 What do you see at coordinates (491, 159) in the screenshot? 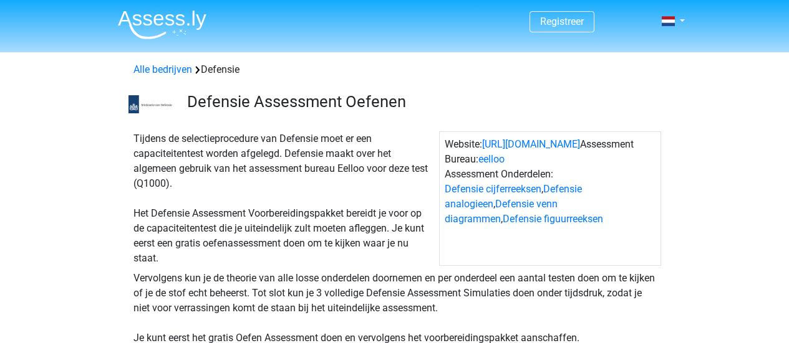
I see `a: eelloo` at bounding box center [491, 159].